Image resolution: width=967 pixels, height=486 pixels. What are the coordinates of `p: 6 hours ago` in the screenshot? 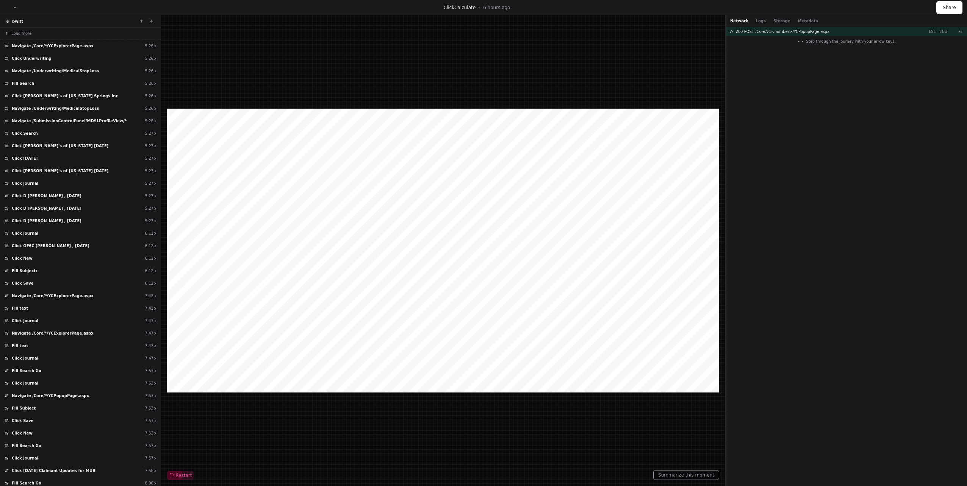 It's located at (496, 8).